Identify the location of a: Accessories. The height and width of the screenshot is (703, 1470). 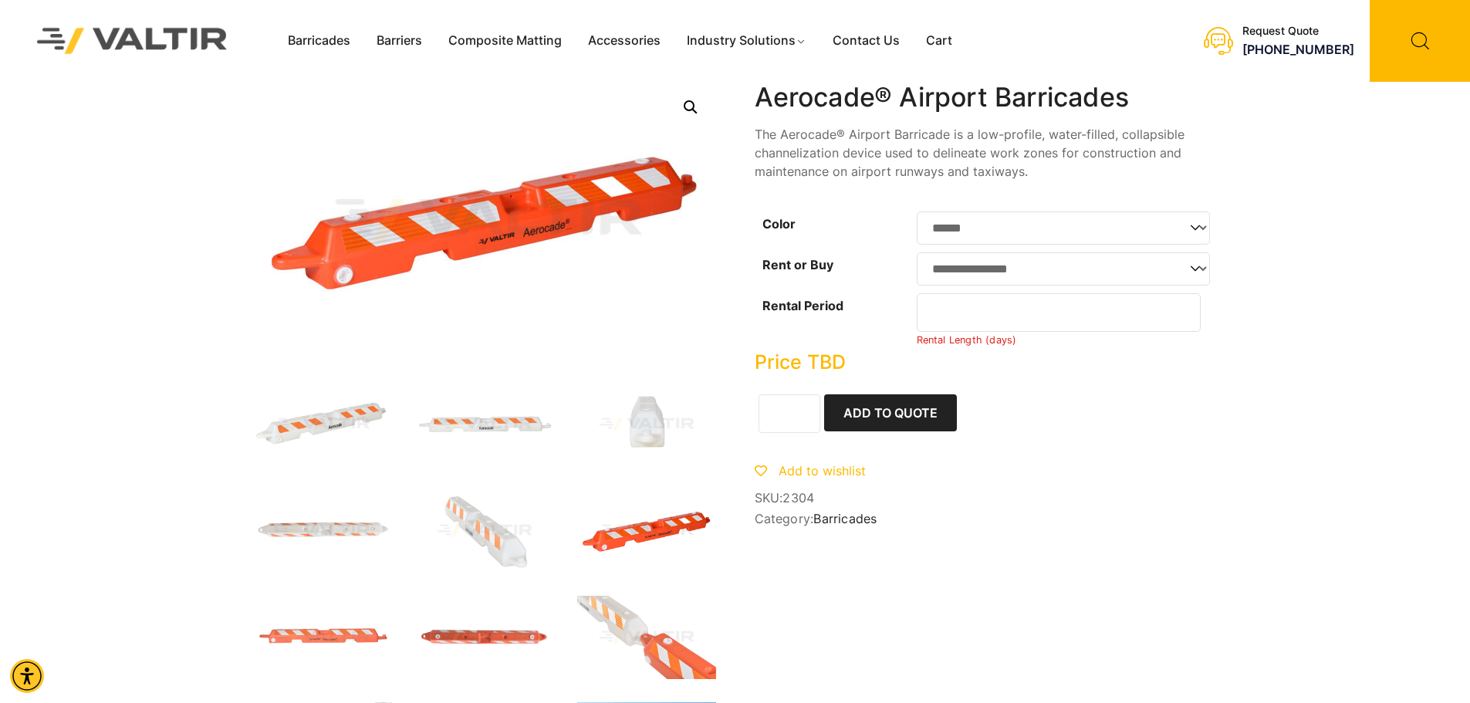
(624, 41).